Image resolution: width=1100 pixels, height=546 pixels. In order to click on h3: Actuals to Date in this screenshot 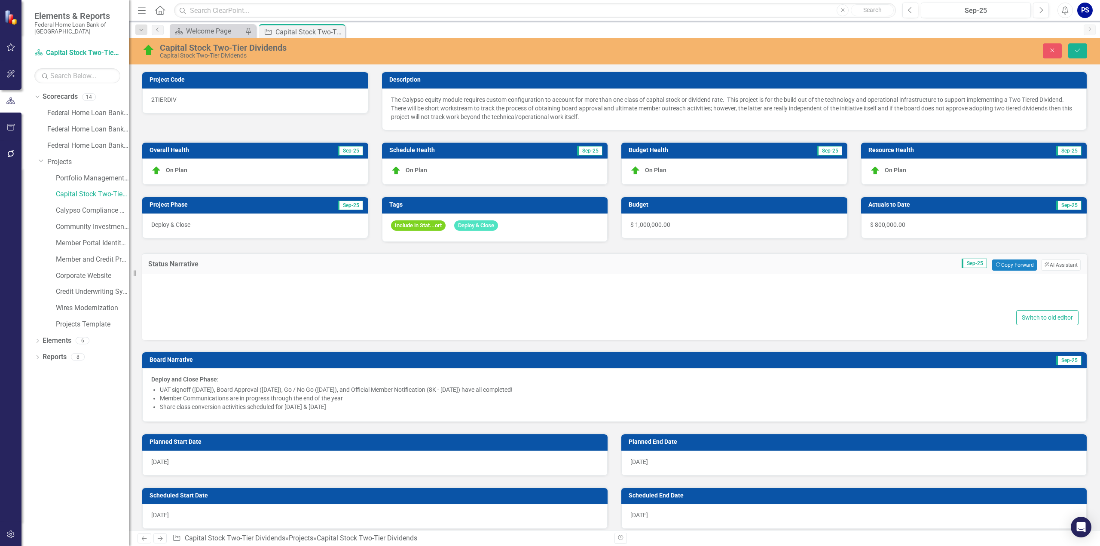, I will do `click(934, 205)`.